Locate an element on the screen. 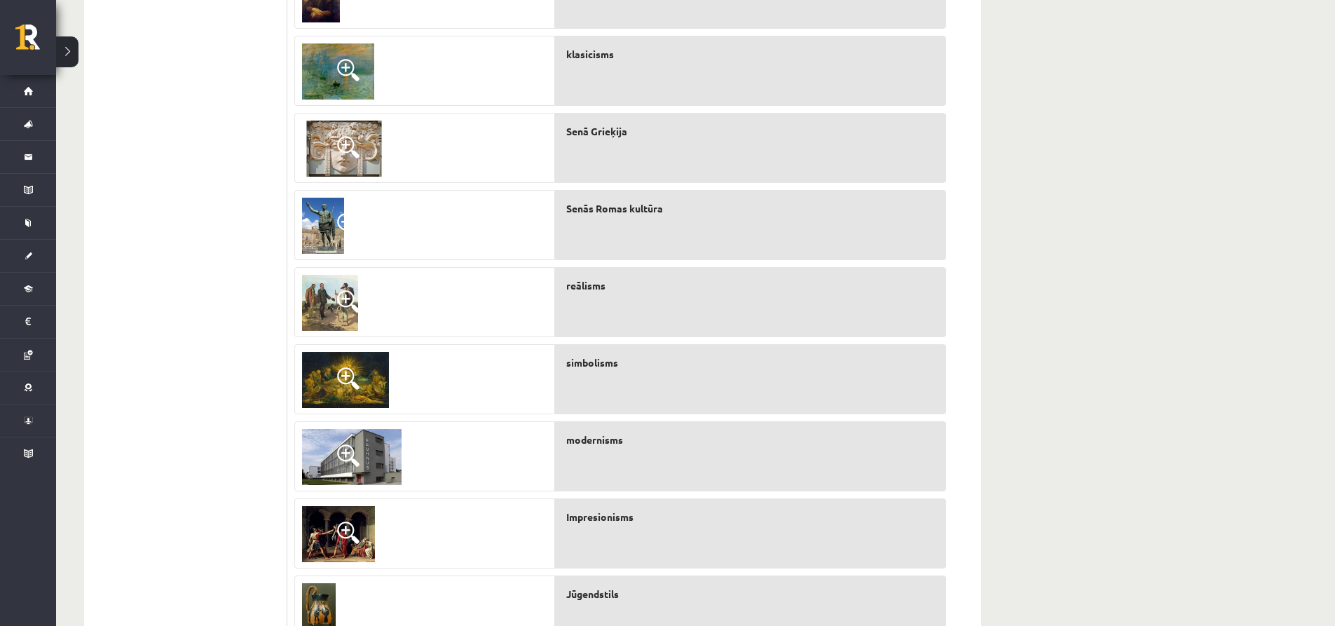 The height and width of the screenshot is (626, 1335). img: 7.jpg is located at coordinates (339, 534).